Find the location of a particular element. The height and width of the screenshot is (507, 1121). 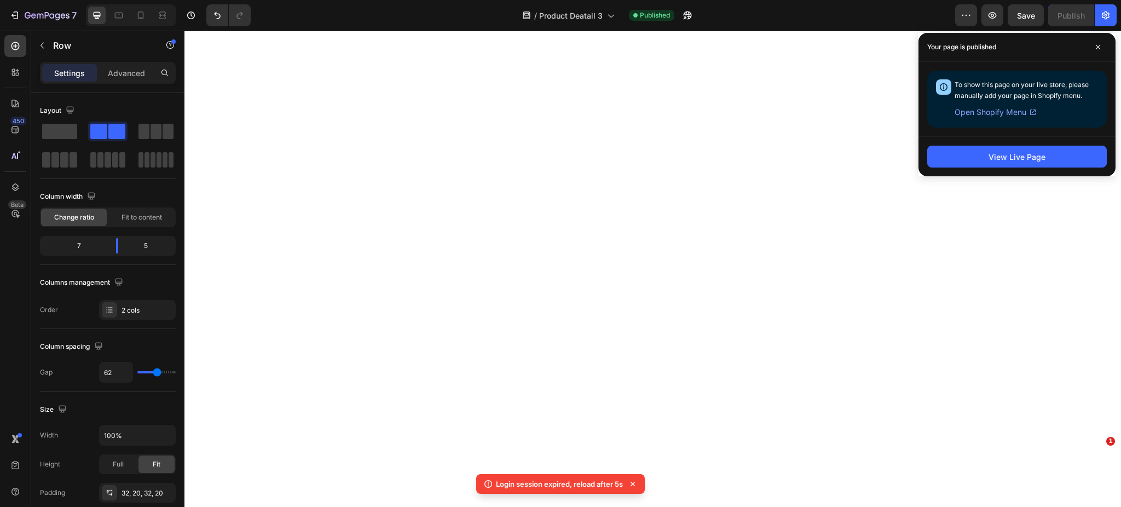

div: Undo/Redo is located at coordinates (228, 15).